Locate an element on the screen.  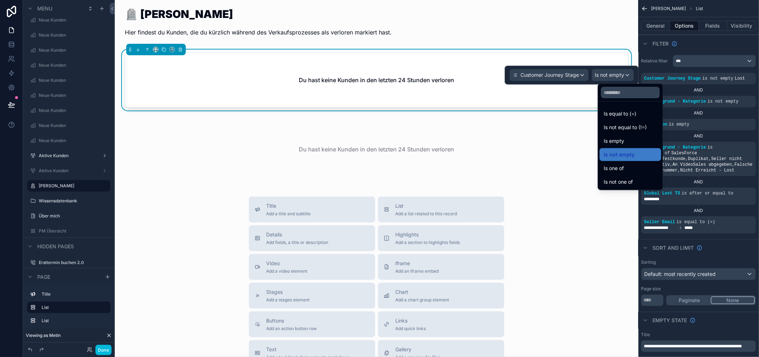
span: Customer Journey Stage is located at coordinates (673, 79).